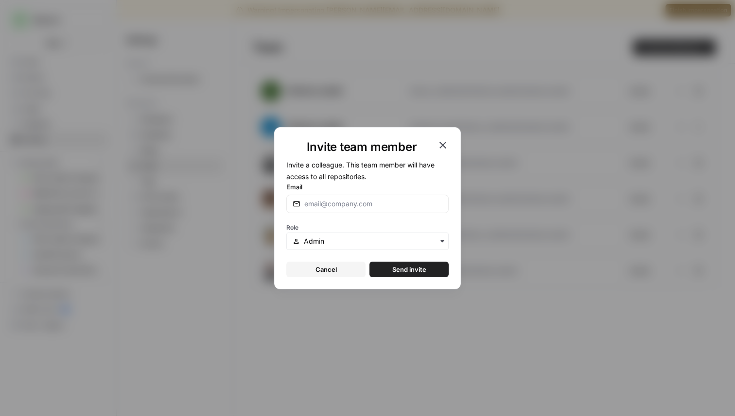 This screenshot has height=416, width=735. What do you see at coordinates (409, 270) in the screenshot?
I see `button: Send invite` at bounding box center [409, 270].